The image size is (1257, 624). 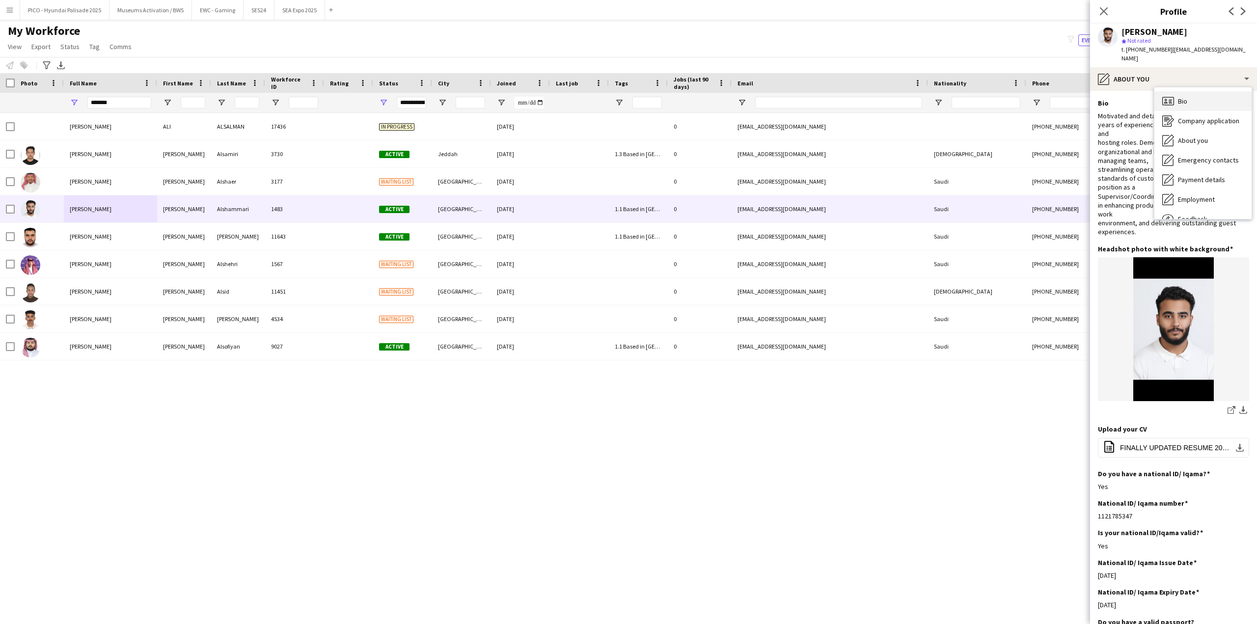 What do you see at coordinates (120, 47) in the screenshot?
I see `span: Comms` at bounding box center [120, 47].